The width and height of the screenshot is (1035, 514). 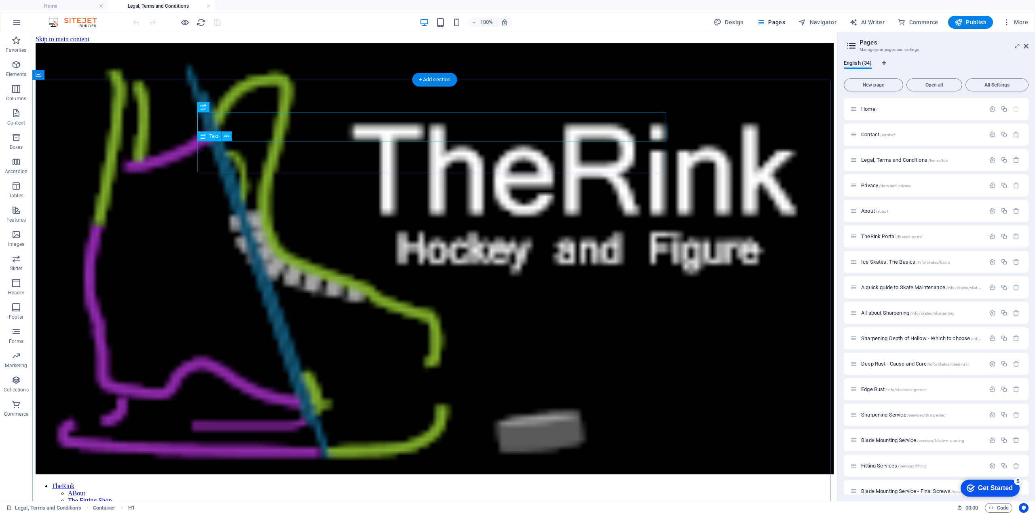 I want to click on nav: breadcrumb, so click(x=114, y=508).